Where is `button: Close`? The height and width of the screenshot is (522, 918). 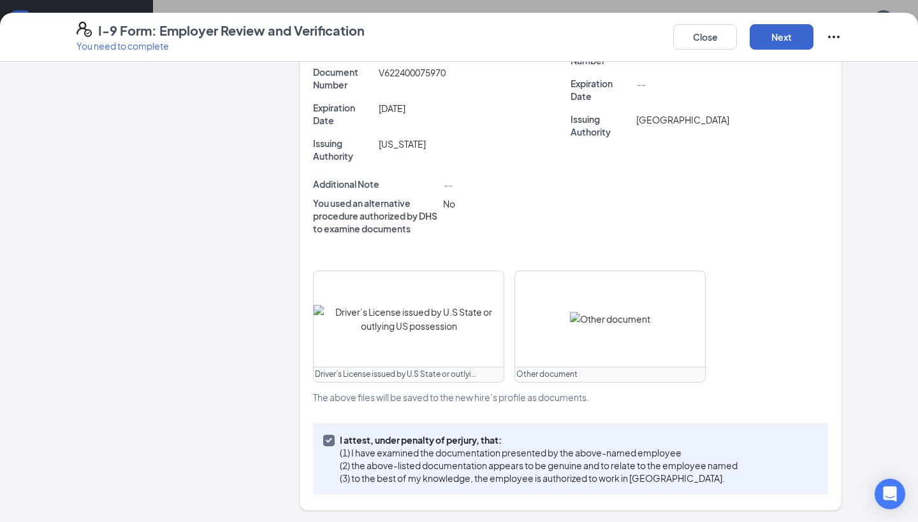
button: Close is located at coordinates (705, 37).